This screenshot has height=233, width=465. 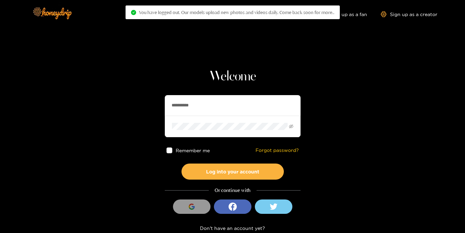 I want to click on span: Remember me, so click(x=193, y=150).